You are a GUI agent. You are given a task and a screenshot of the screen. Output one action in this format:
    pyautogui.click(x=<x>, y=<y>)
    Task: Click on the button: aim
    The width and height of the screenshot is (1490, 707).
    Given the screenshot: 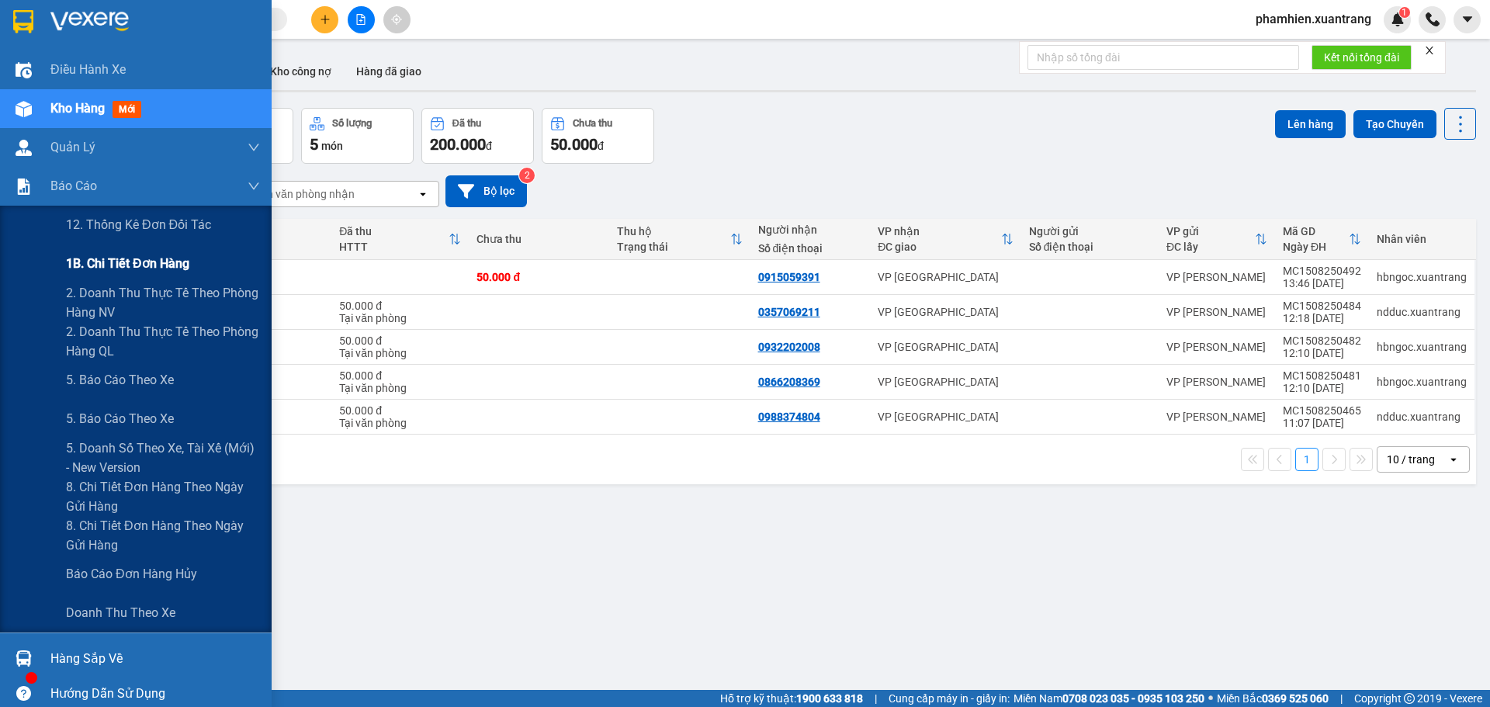 What is the action you would take?
    pyautogui.click(x=397, y=19)
    